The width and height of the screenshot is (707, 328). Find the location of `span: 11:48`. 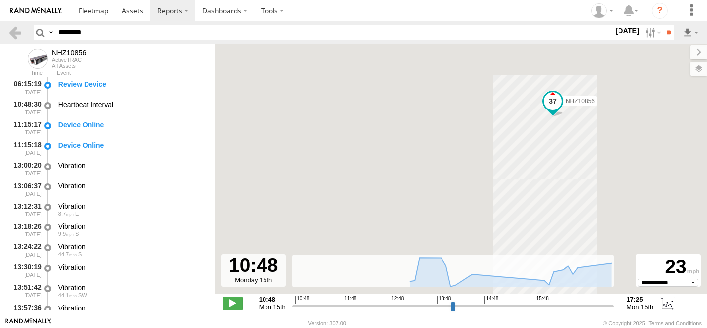

span: 11:48 is located at coordinates (350, 299).